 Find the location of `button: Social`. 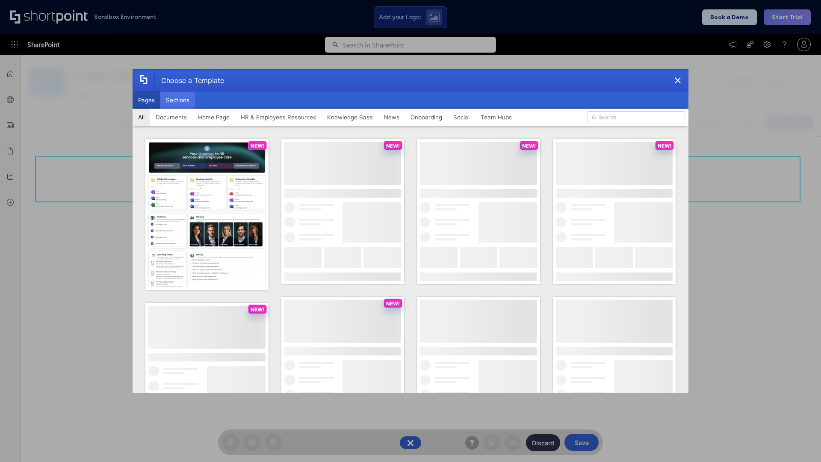

button: Social is located at coordinates (461, 117).